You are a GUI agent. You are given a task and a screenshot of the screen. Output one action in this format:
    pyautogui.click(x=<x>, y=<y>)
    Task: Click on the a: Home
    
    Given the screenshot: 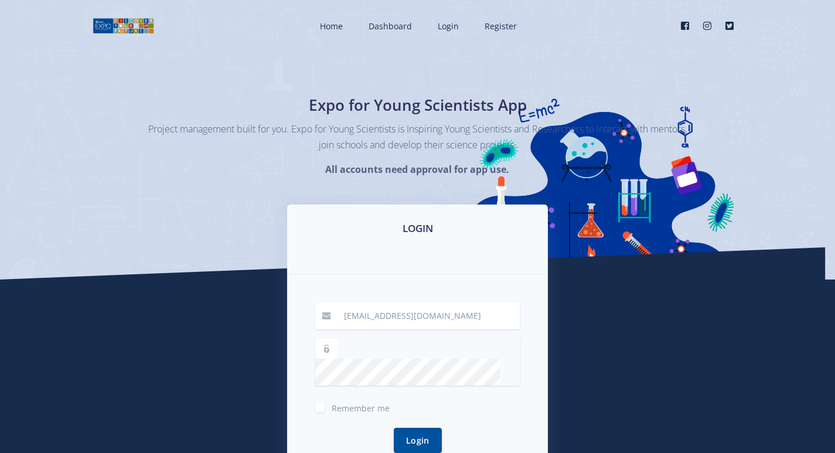 What is the action you would take?
    pyautogui.click(x=330, y=26)
    